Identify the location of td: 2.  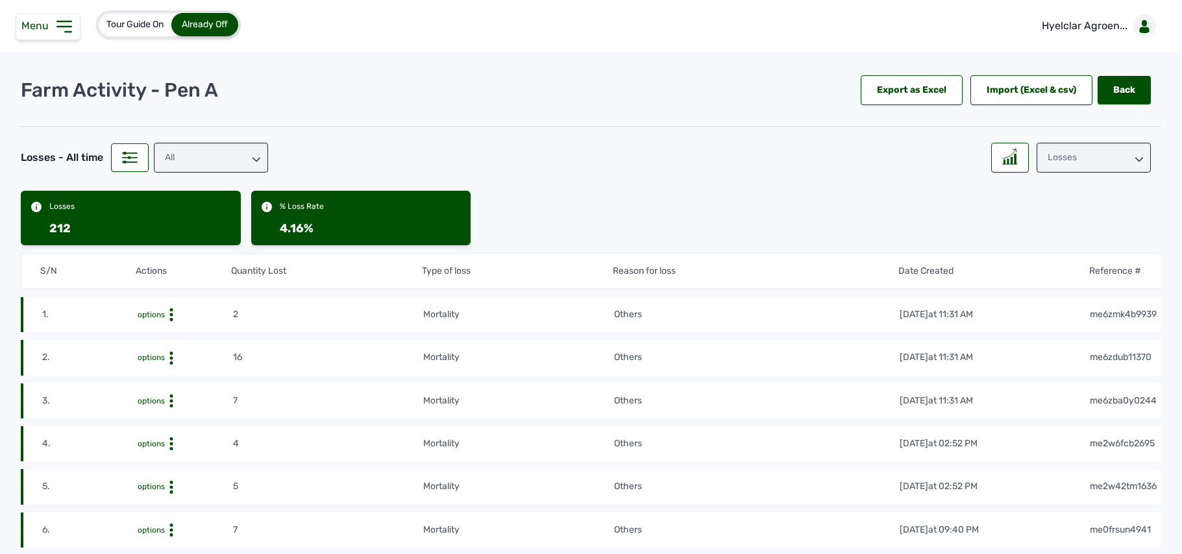
(328, 315).